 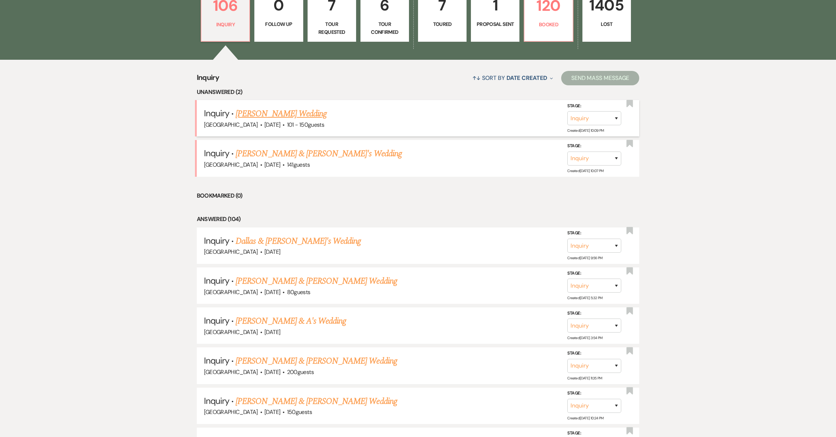 What do you see at coordinates (225, 24) in the screenshot?
I see `p: Inquiry` at bounding box center [225, 24].